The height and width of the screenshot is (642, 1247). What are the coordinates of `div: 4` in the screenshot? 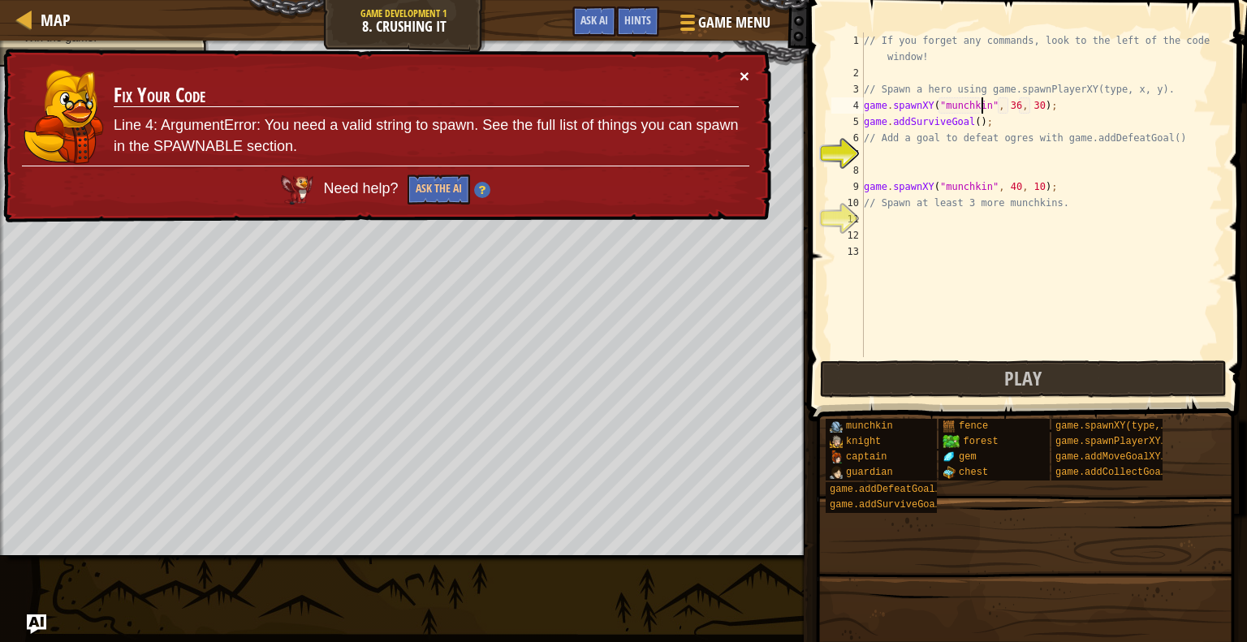 It's located at (848, 106).